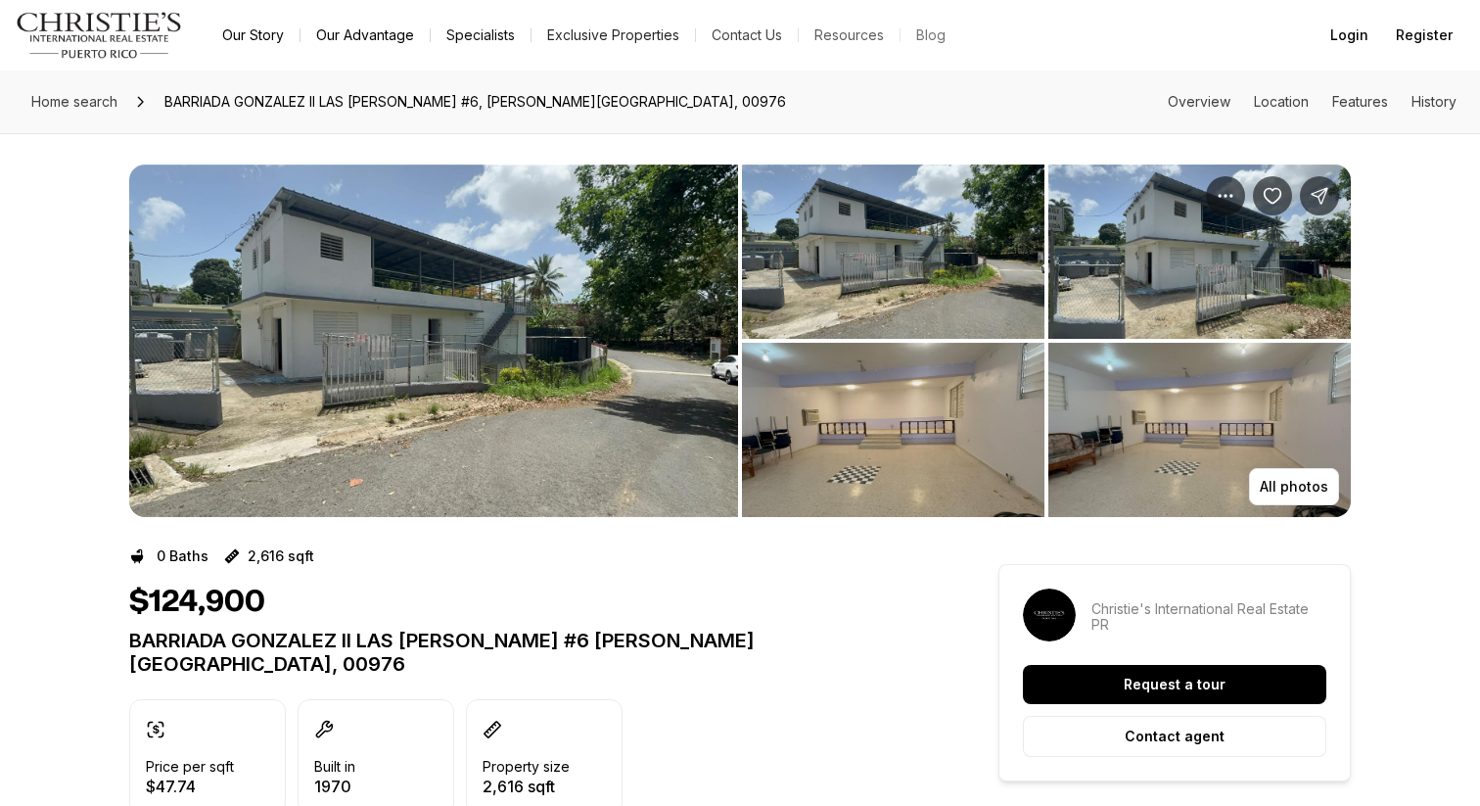 The width and height of the screenshot is (1480, 806). What do you see at coordinates (481, 35) in the screenshot?
I see `a: Specialists` at bounding box center [481, 35].